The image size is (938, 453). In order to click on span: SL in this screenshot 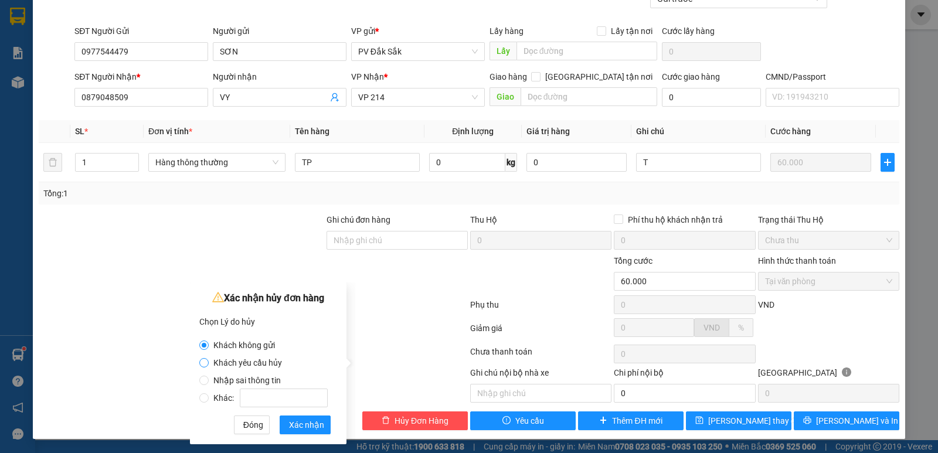, I will do `click(80, 131)`.